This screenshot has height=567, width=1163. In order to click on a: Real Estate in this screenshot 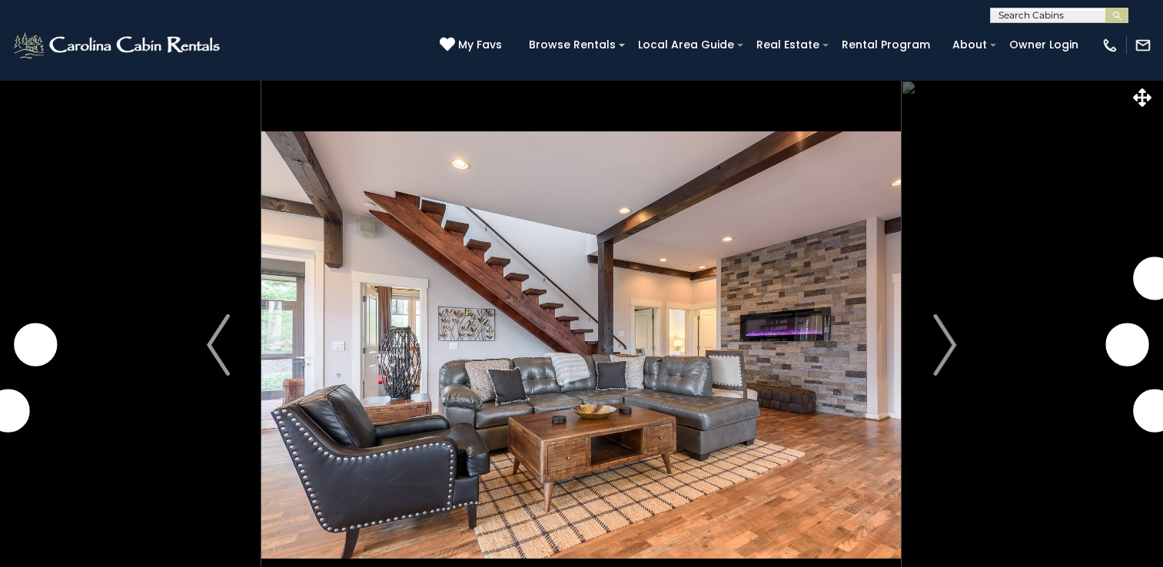, I will do `click(788, 45)`.